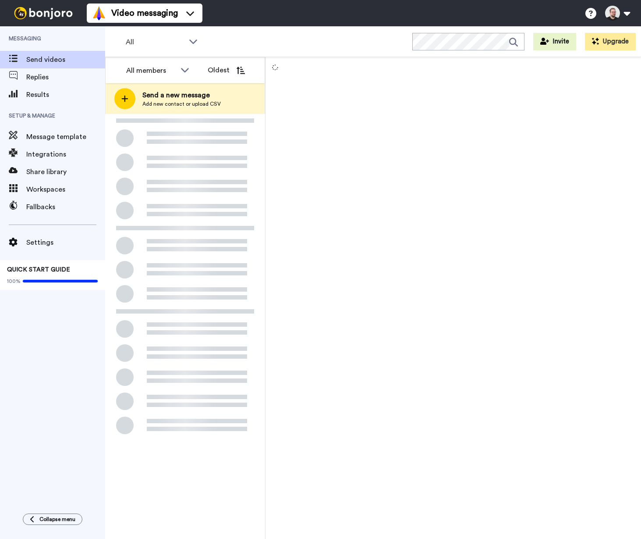 The height and width of the screenshot is (539, 641). What do you see at coordinates (181, 95) in the screenshot?
I see `span: Send a new message` at bounding box center [181, 95].